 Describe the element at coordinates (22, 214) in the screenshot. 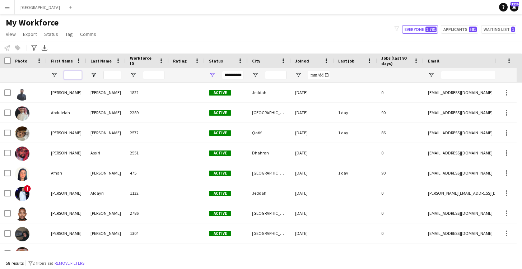

I see `img: Ahmed Kamal` at that location.